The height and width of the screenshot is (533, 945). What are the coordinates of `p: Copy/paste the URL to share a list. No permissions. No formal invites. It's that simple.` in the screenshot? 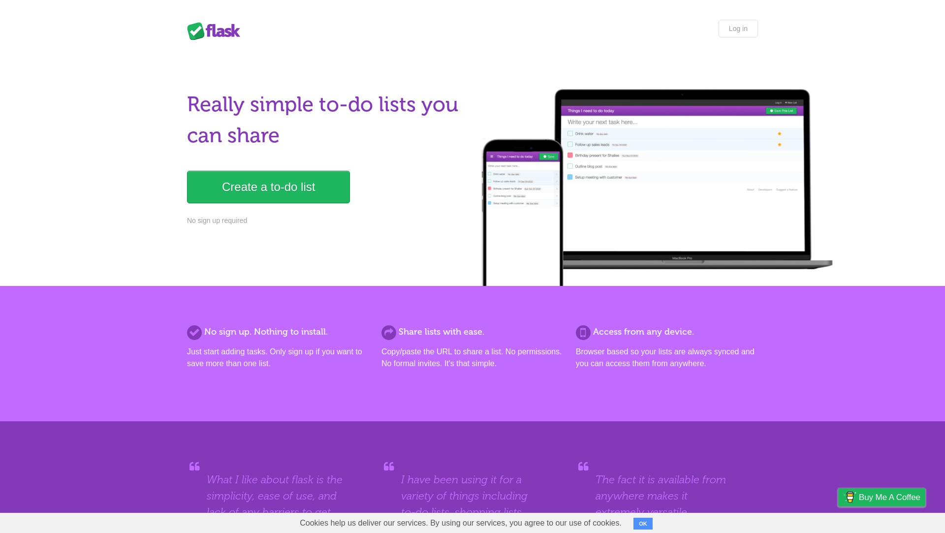 It's located at (472, 358).